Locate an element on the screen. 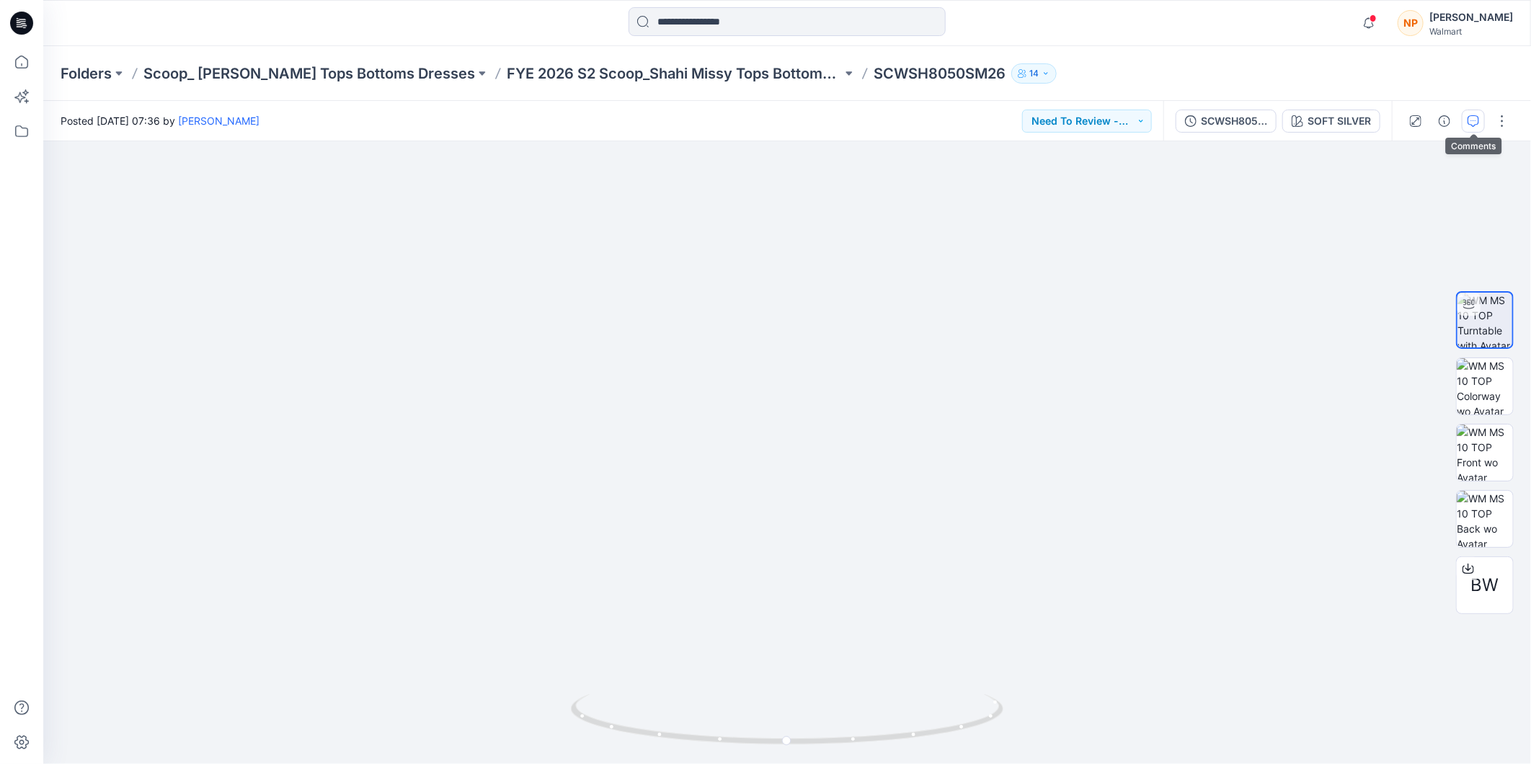 Image resolution: width=1531 pixels, height=764 pixels. img: eyJhbGciOiJIUzI1NiIsImtpZCI6IjAiLCJzbHQiOiJzZXMiLCJ0eXAiOiJKV1QifQ.eyJkYXRhIjp7InR5cGUiOiJzdG9yYW... is located at coordinates (787, 402).